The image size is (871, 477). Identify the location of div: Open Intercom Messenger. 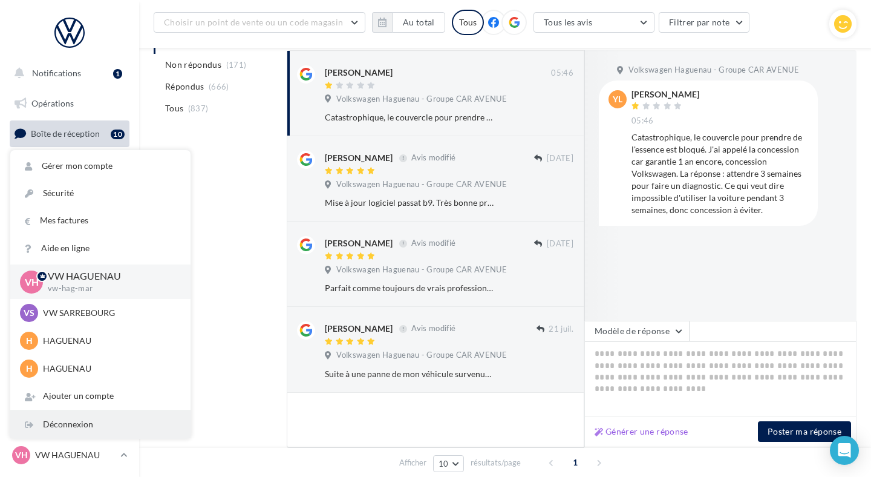
(844, 450).